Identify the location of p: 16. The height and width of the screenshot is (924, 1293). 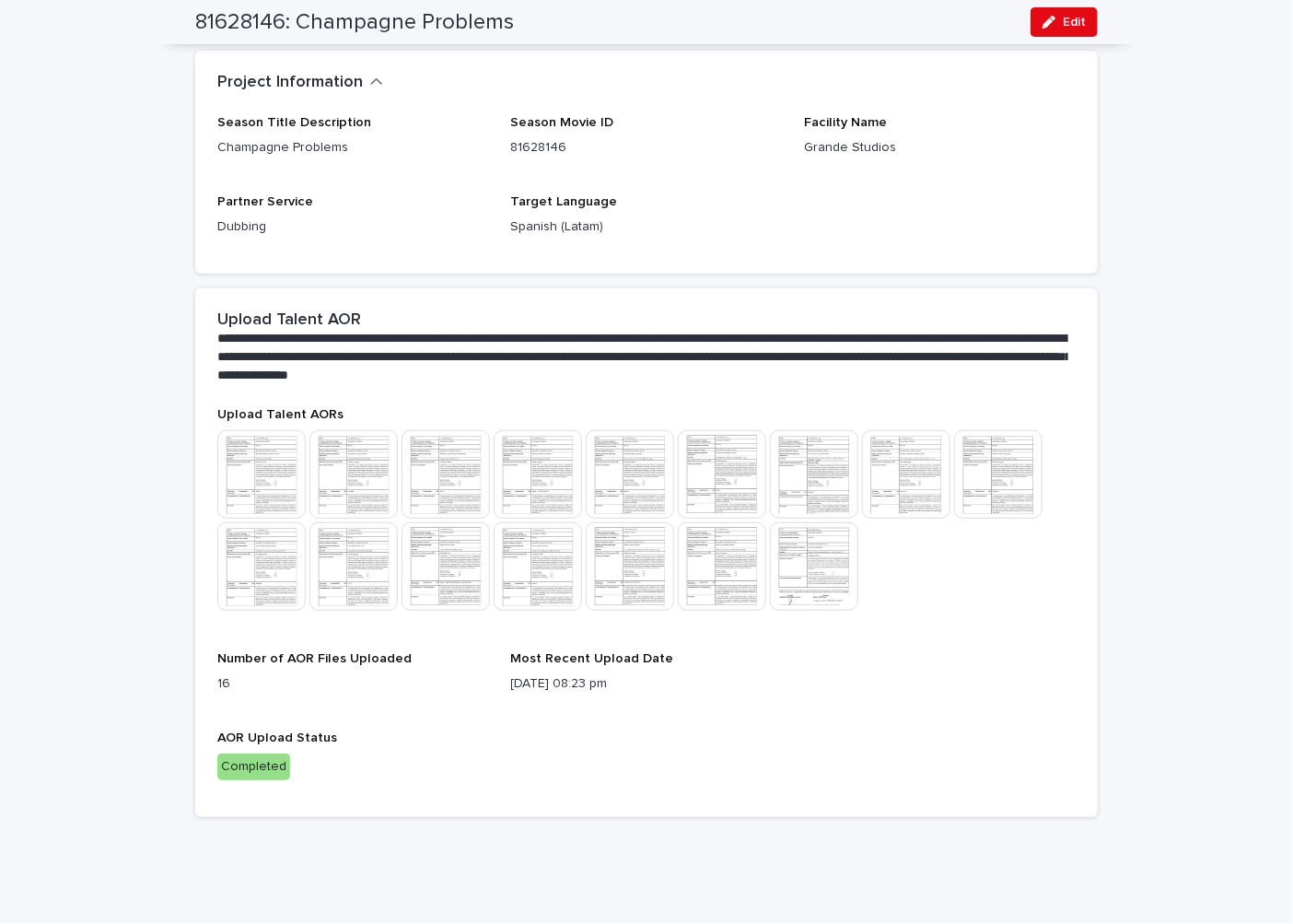
(352, 684).